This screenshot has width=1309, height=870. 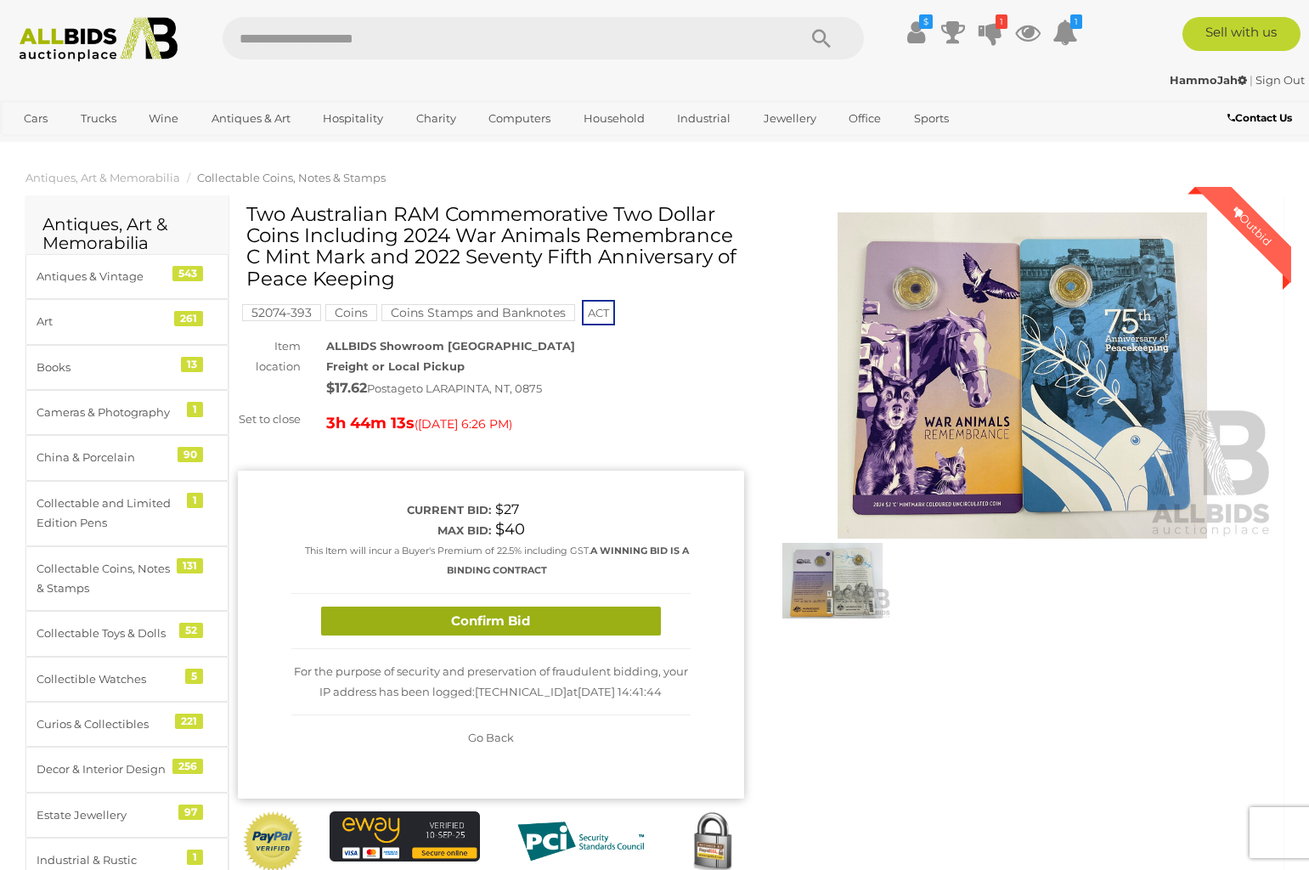 What do you see at coordinates (534, 388) in the screenshot?
I see `div: Postage` at bounding box center [534, 388].